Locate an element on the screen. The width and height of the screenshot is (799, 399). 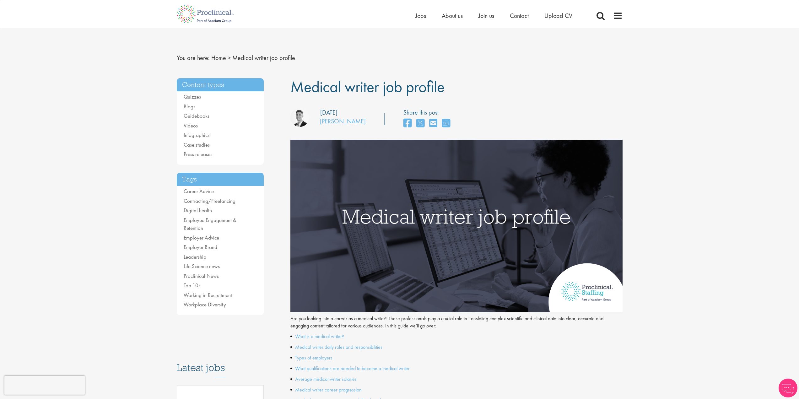
a: Employer Advice is located at coordinates (201, 238).